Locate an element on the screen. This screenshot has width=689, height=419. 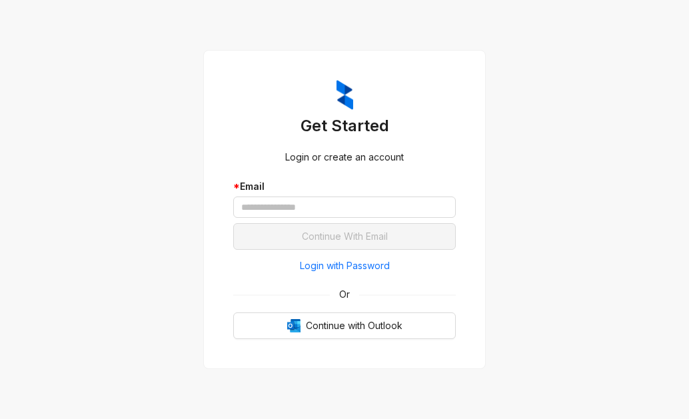
h3: Get Started is located at coordinates (345, 126).